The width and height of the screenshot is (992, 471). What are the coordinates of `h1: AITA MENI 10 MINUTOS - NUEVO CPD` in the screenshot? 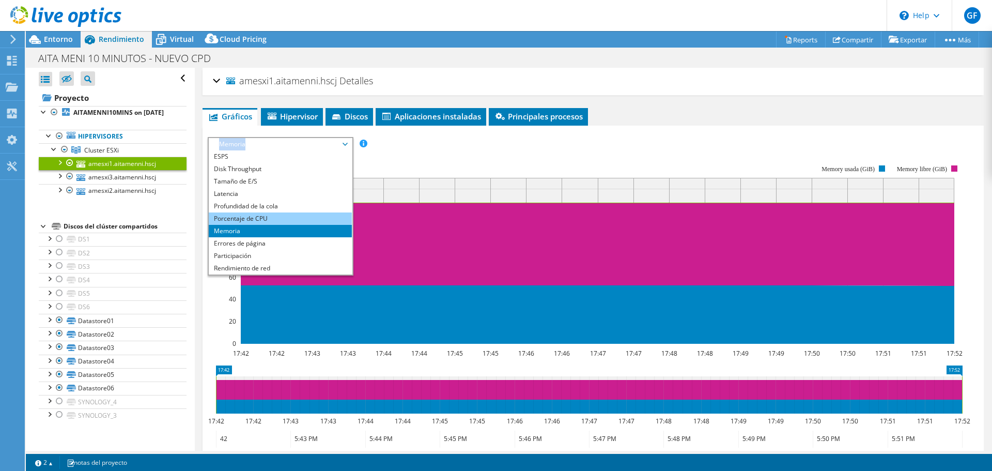 It's located at (130, 58).